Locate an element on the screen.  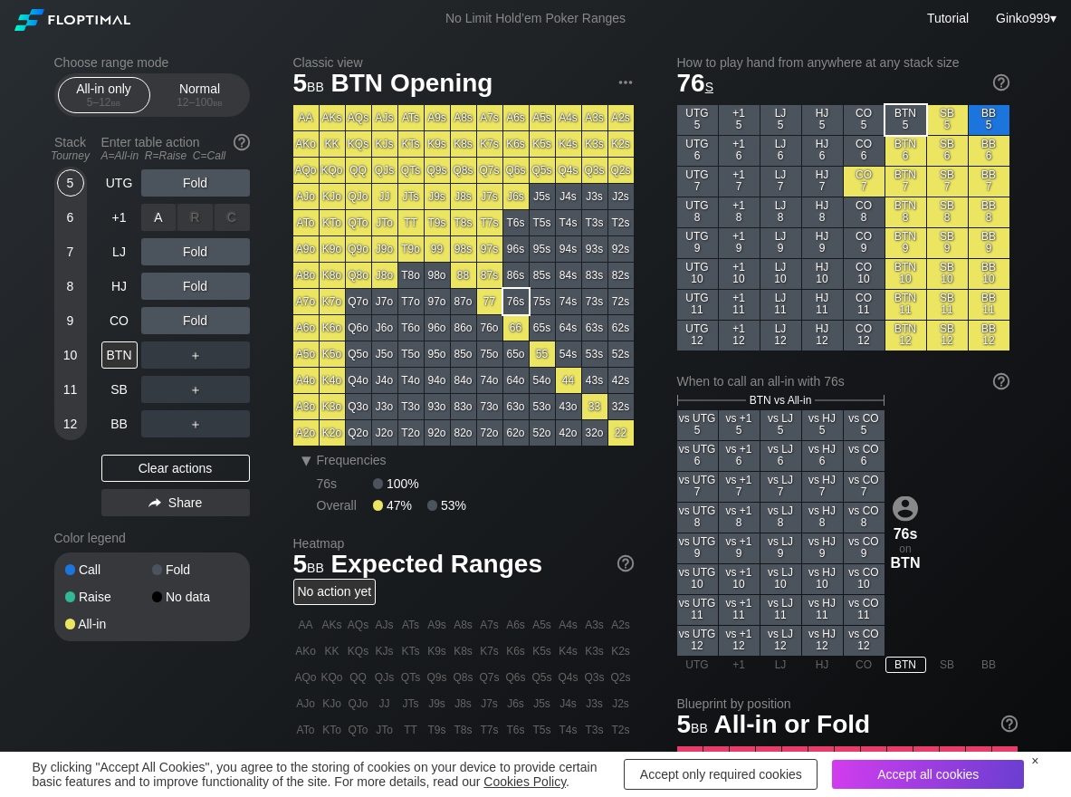
div: J3s is located at coordinates (595, 196).